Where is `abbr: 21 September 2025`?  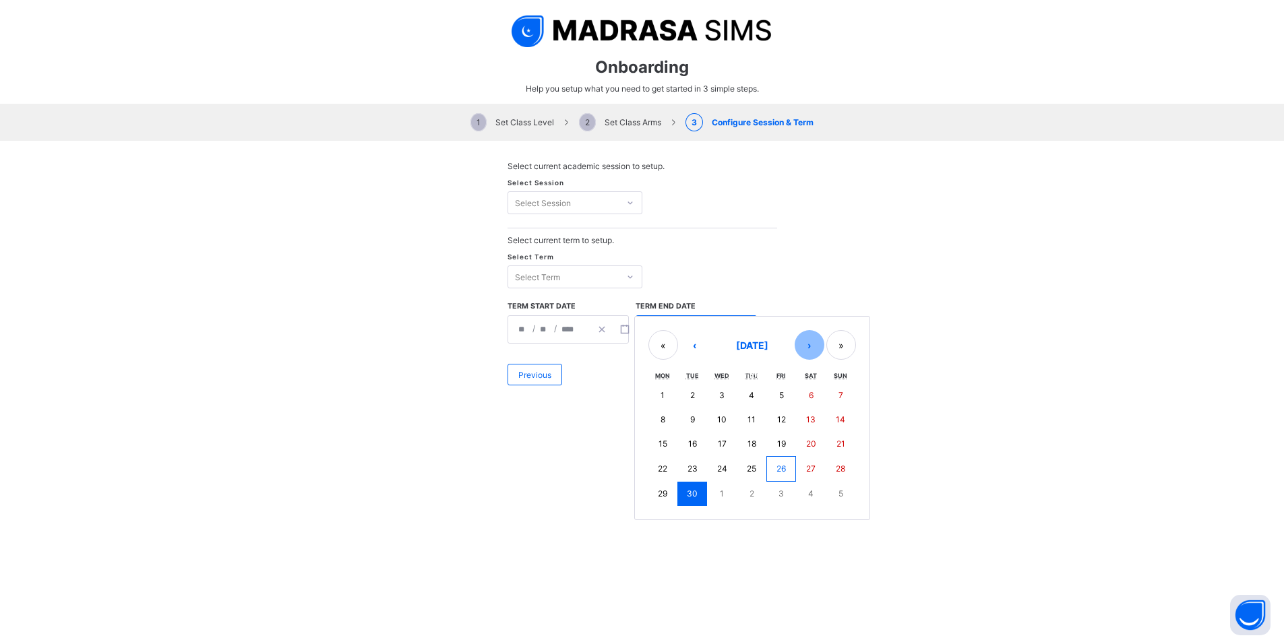 abbr: 21 September 2025 is located at coordinates (840, 443).